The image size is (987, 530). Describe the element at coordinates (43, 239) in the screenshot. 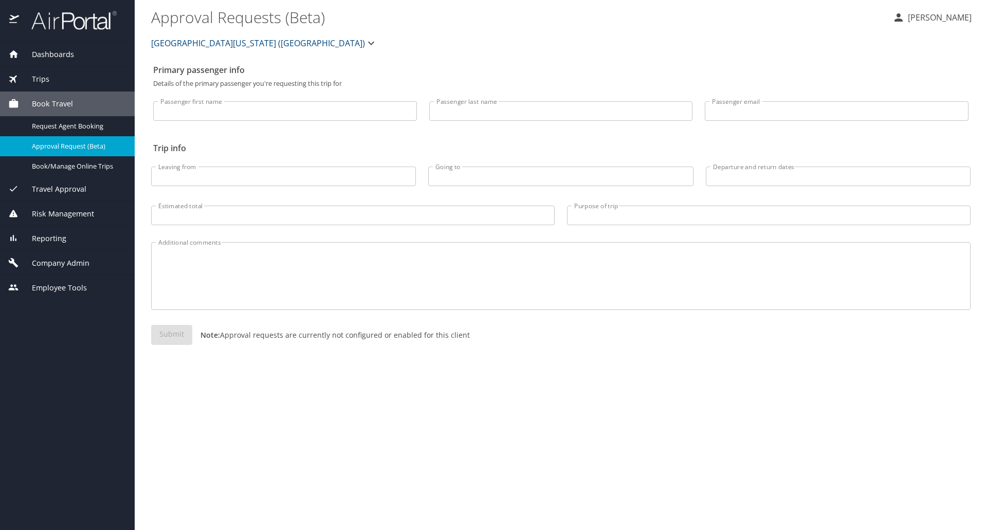

I see `span: Reporting` at that location.